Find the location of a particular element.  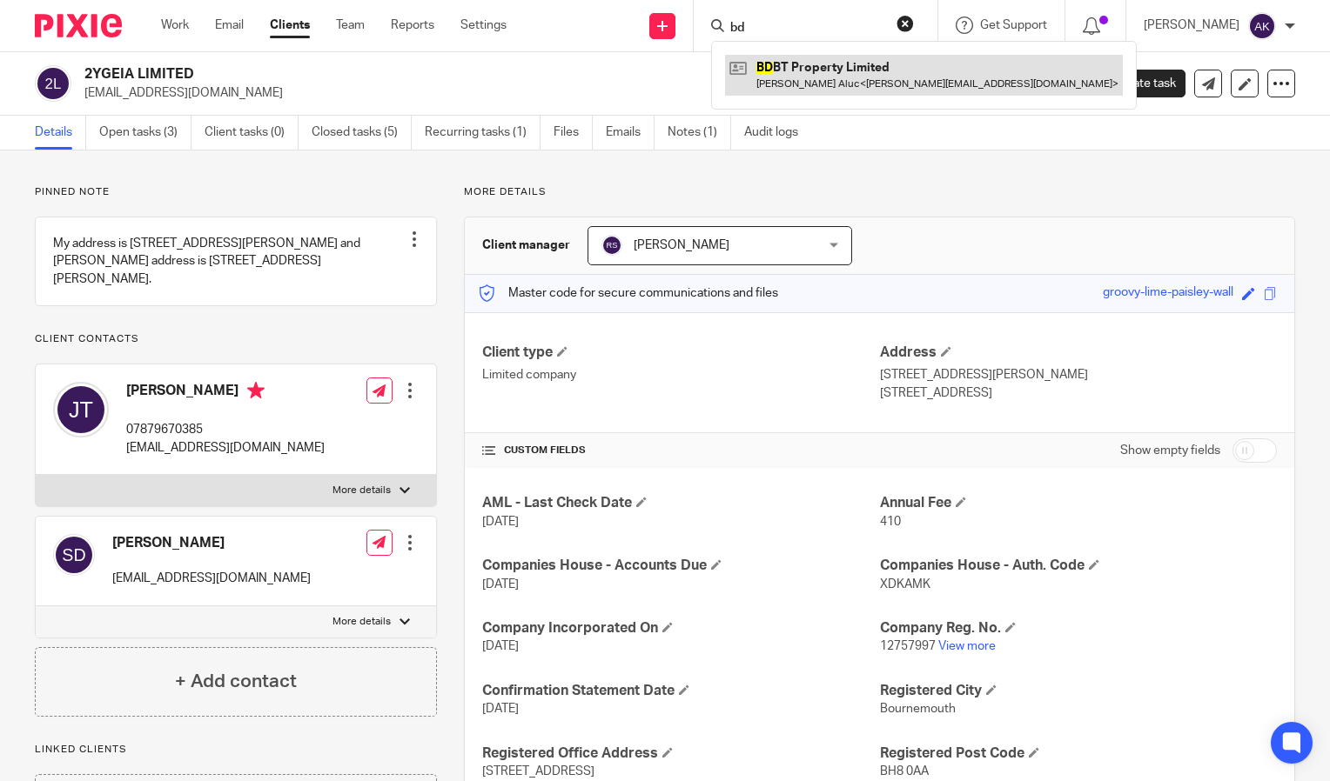

h4: + Add contact is located at coordinates (236, 681).